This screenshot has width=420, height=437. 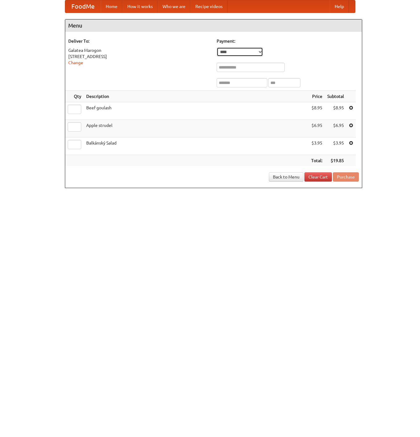 I want to click on th: Total:, so click(x=317, y=161).